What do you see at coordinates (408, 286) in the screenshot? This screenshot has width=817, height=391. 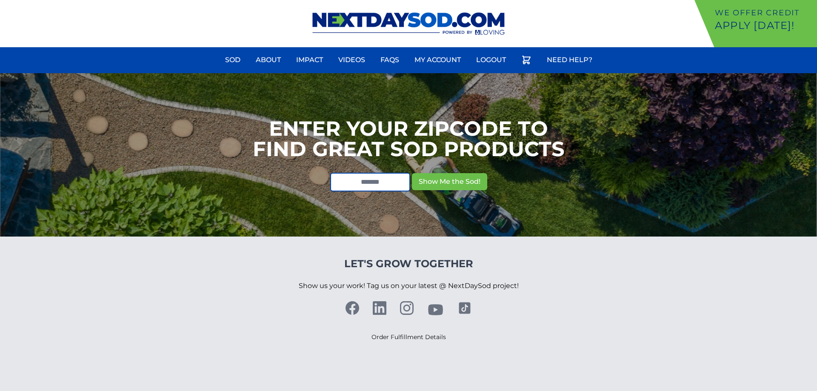 I see `p: Show us your work! Tag us on your latest @ NextDaySod project!` at bounding box center [408, 286].